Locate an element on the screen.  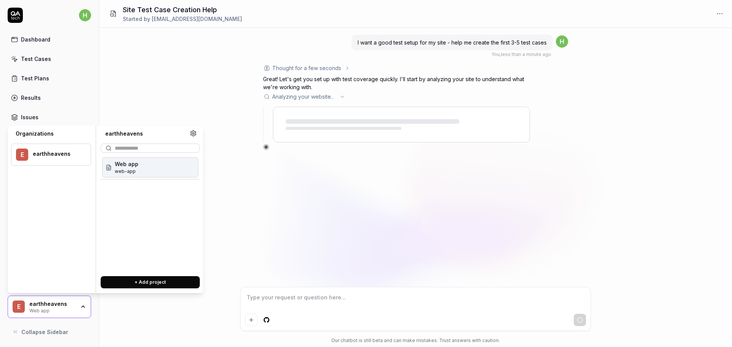
div: Web app is located at coordinates (52, 310).